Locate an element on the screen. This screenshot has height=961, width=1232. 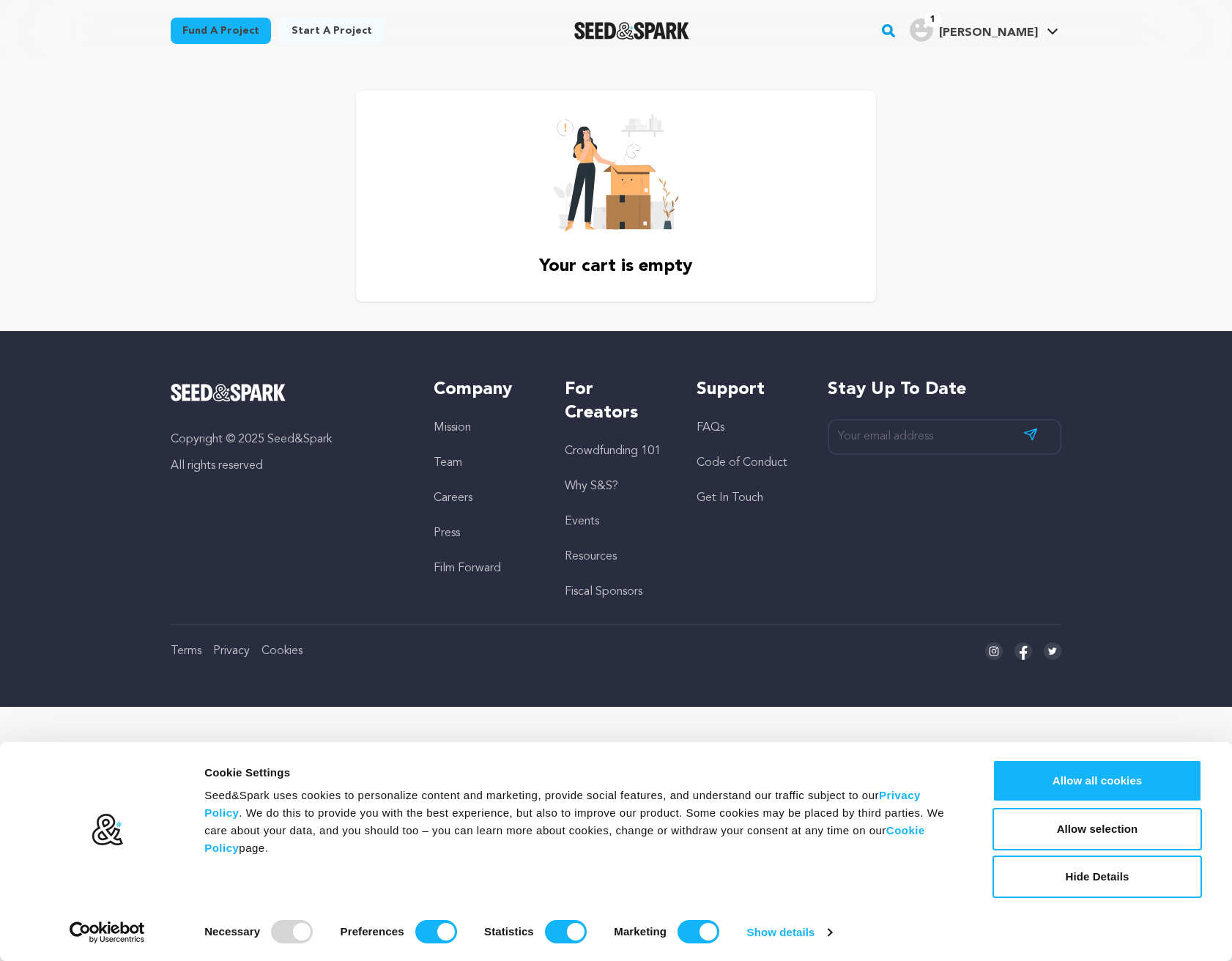
img: Seed&Spark Rafiki Image is located at coordinates (616, 173).